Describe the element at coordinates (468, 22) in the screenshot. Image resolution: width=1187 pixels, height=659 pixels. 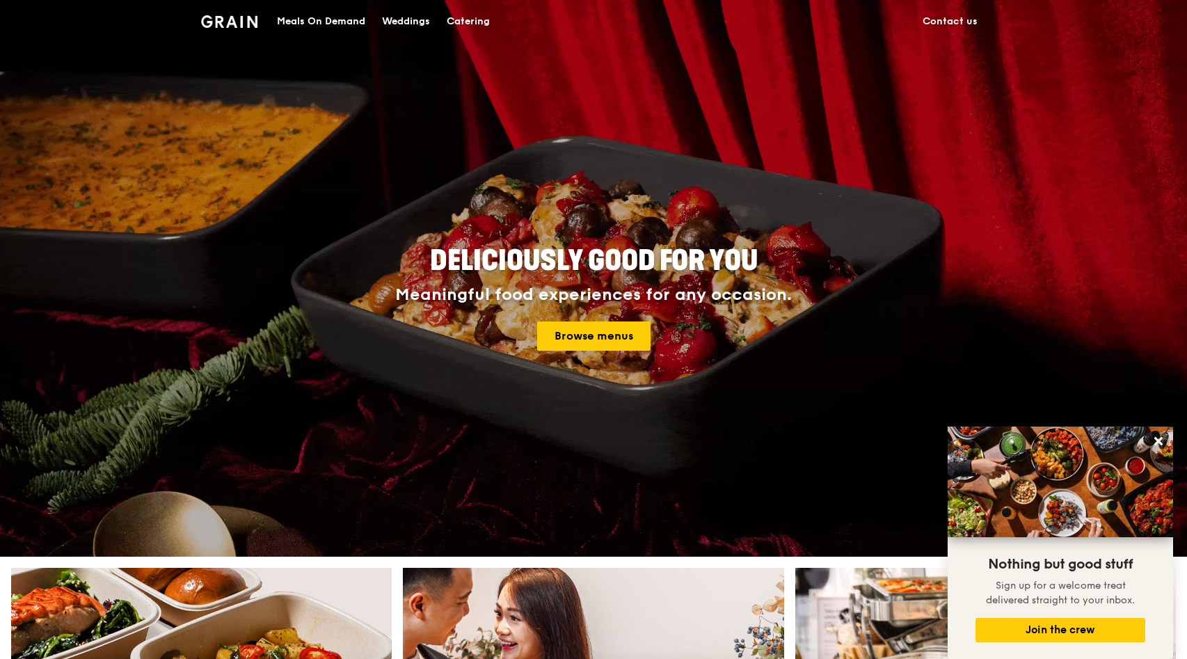
I see `div: Catering` at that location.